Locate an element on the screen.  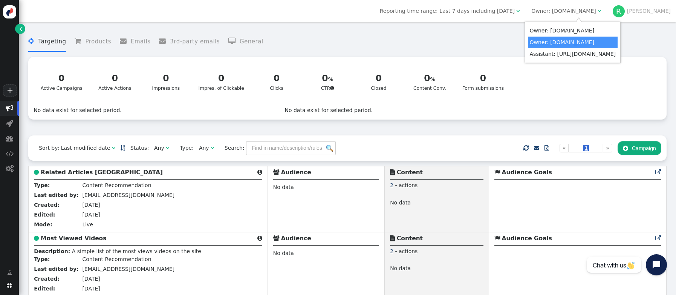
li: Products is located at coordinates (93, 41).